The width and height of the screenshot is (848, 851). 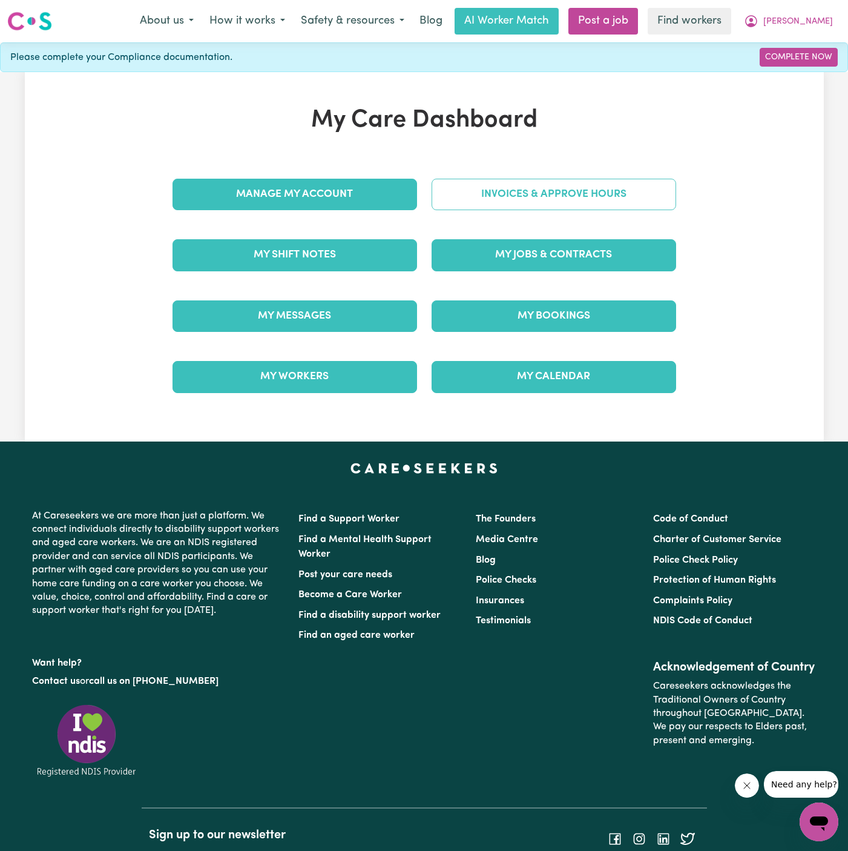 I want to click on h2: Acknowledgement of Country, so click(x=734, y=667).